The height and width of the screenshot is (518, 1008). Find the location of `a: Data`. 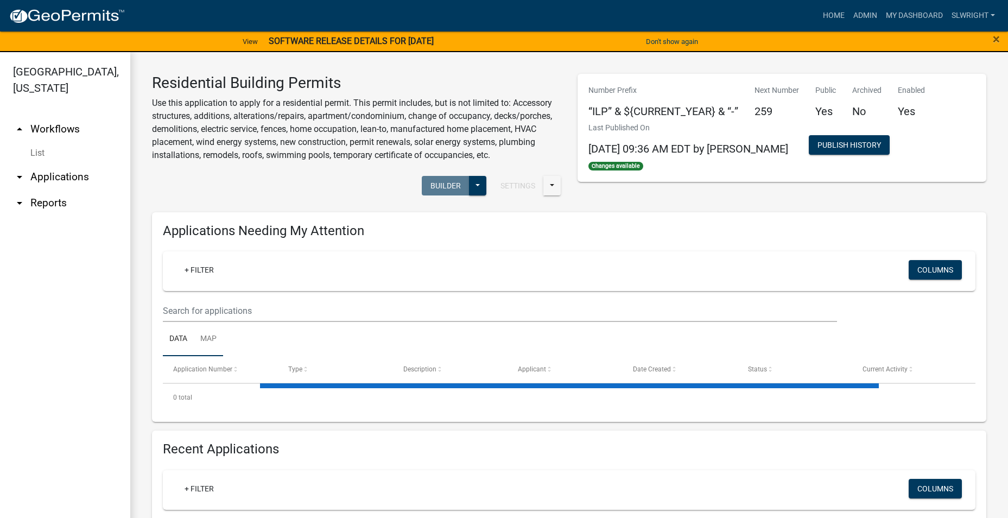

a: Data is located at coordinates (178, 339).